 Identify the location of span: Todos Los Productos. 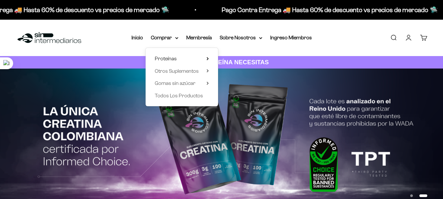
(179, 95).